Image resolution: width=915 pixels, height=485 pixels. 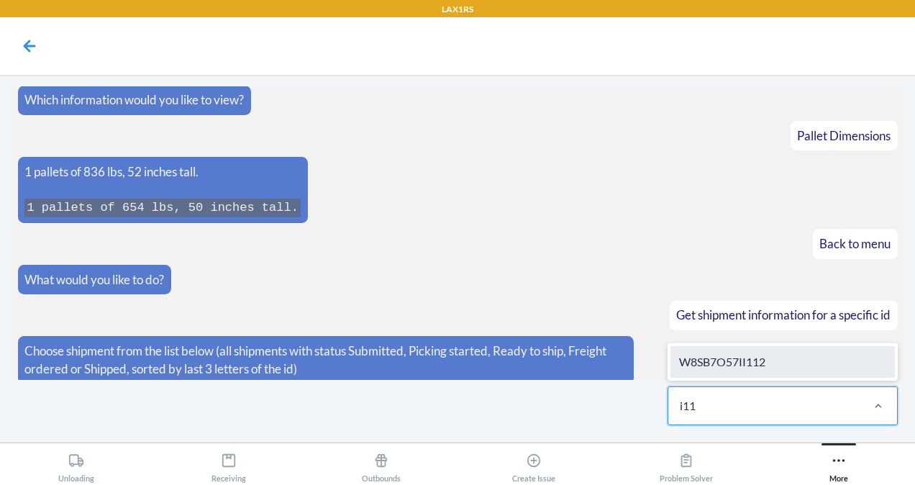 What do you see at coordinates (534, 465) in the screenshot?
I see `div: Create Issue` at bounding box center [534, 465].